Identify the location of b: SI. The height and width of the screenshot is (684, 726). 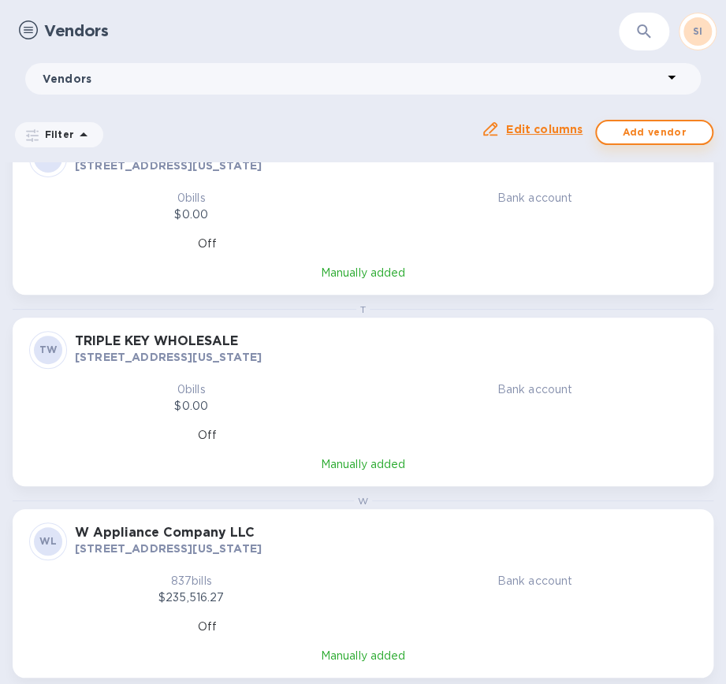
(698, 31).